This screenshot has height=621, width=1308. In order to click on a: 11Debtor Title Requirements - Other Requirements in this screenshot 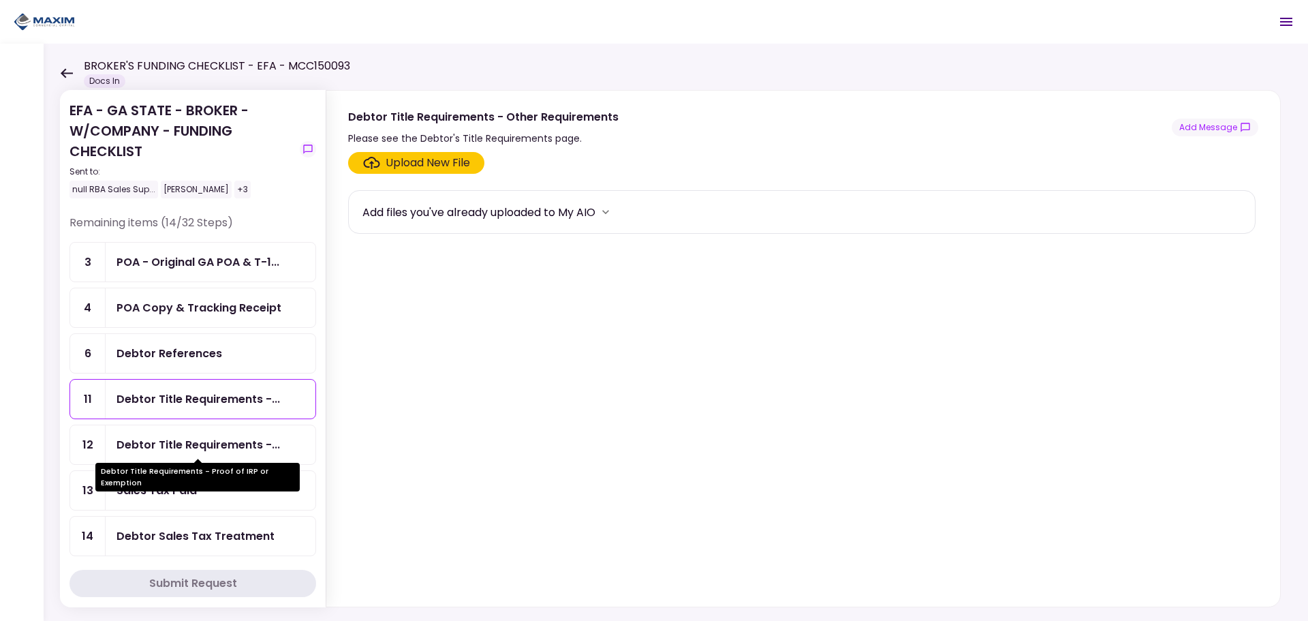, I will do `click(193, 398)`.